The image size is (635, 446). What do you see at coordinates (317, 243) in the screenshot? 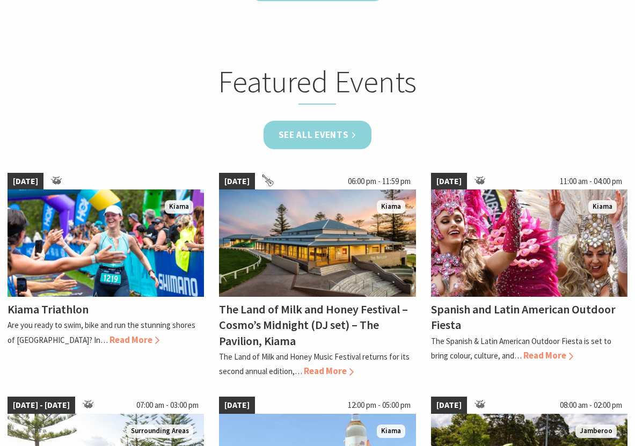
I see `img: Land of Milk an Honey Festival` at bounding box center [317, 243].